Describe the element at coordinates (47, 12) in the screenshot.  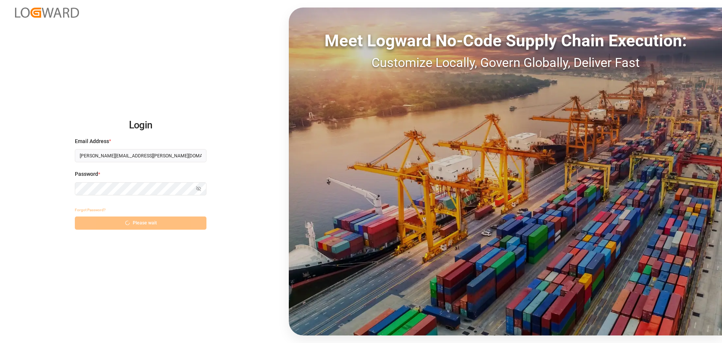
I see `img: Logward_new_orange.png` at that location.